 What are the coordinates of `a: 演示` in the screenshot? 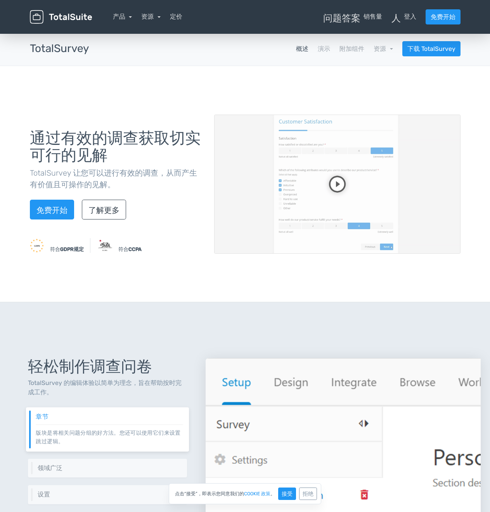 It's located at (324, 49).